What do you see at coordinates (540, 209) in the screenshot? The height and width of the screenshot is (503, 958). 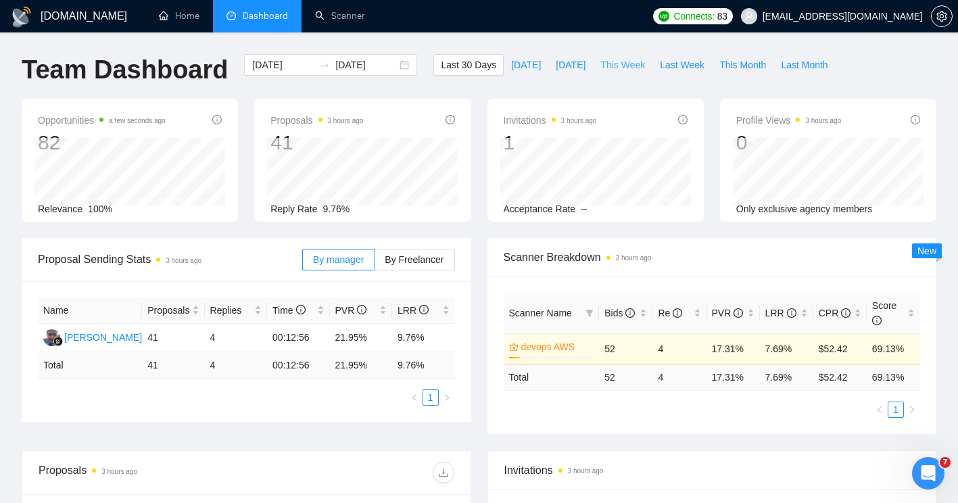 I see `span: Acceptance Rate` at bounding box center [540, 209].